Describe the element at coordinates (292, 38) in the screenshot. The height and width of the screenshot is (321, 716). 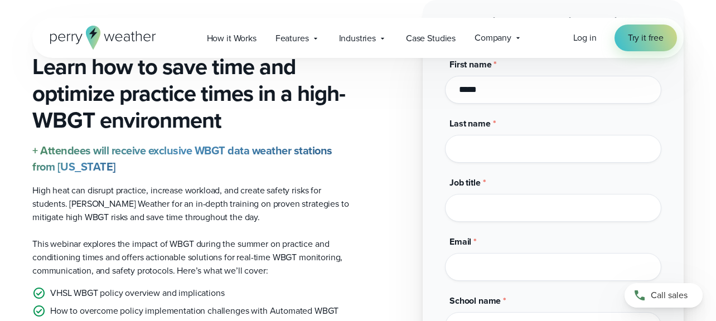
I see `span: Features` at that location.